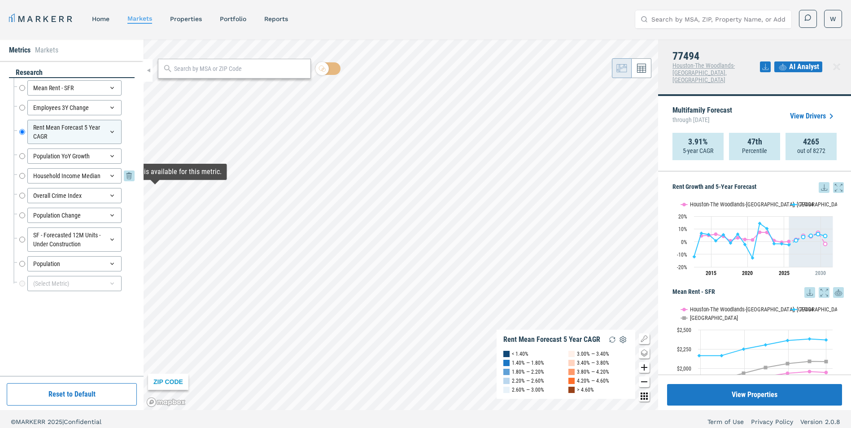 This screenshot has height=428, width=851. Describe the element at coordinates (819, 234) in the screenshot. I see `path: Wednesday, 29 Aug, 17:00, 5.93. 77494.` at that location.